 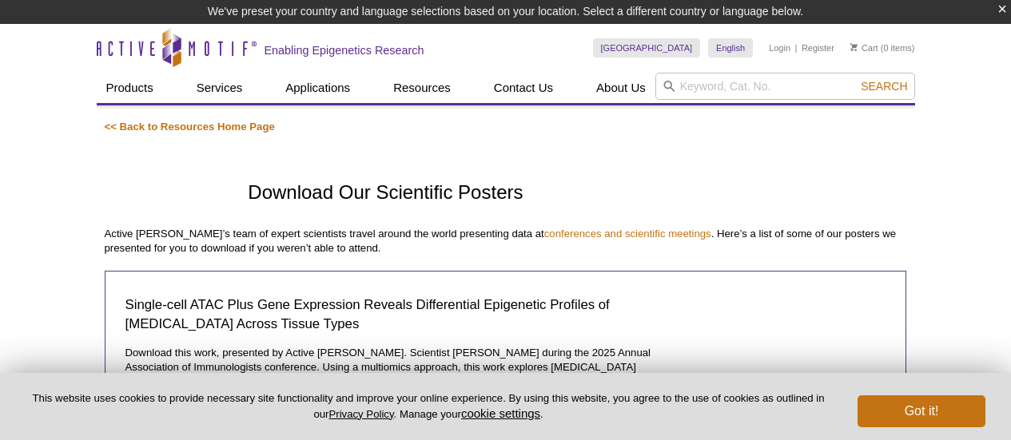 I want to click on p: This website uses cookies to provide necessary site functionality and improve your online experie..., so click(x=428, y=407).